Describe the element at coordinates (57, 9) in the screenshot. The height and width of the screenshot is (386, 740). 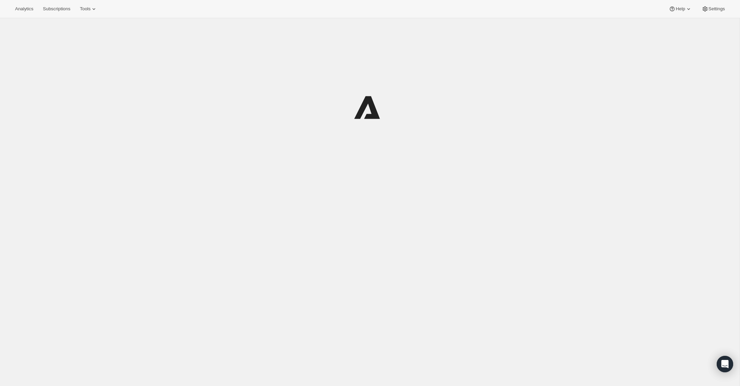
I see `span: Subscriptions` at that location.